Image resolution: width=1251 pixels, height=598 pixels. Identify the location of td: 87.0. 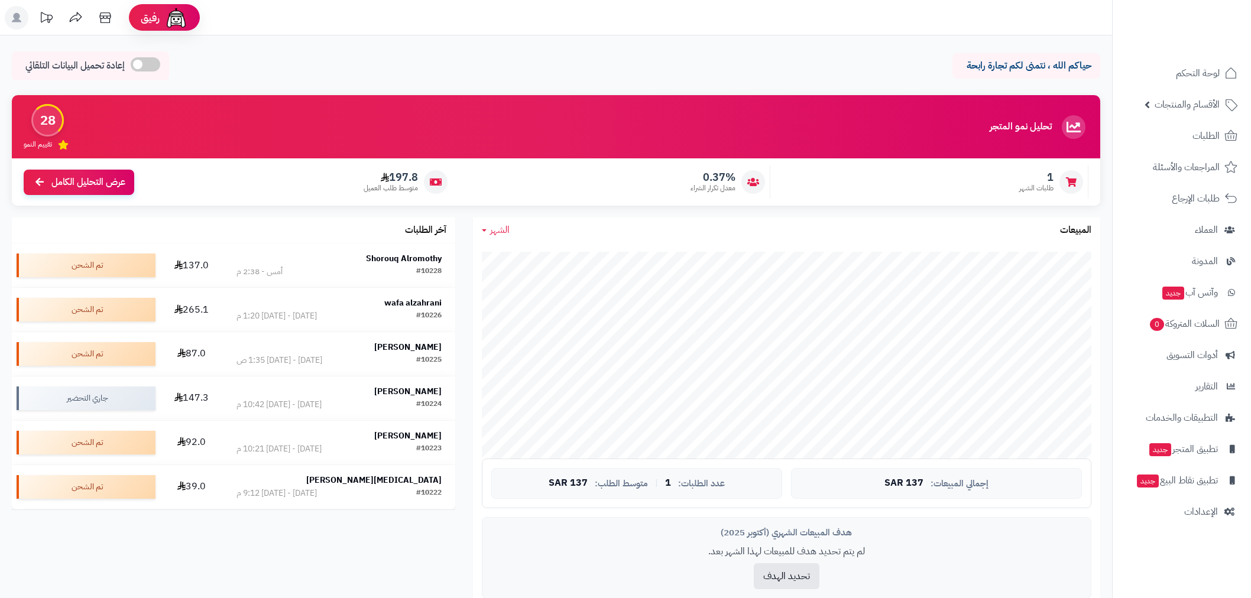
(191, 354).